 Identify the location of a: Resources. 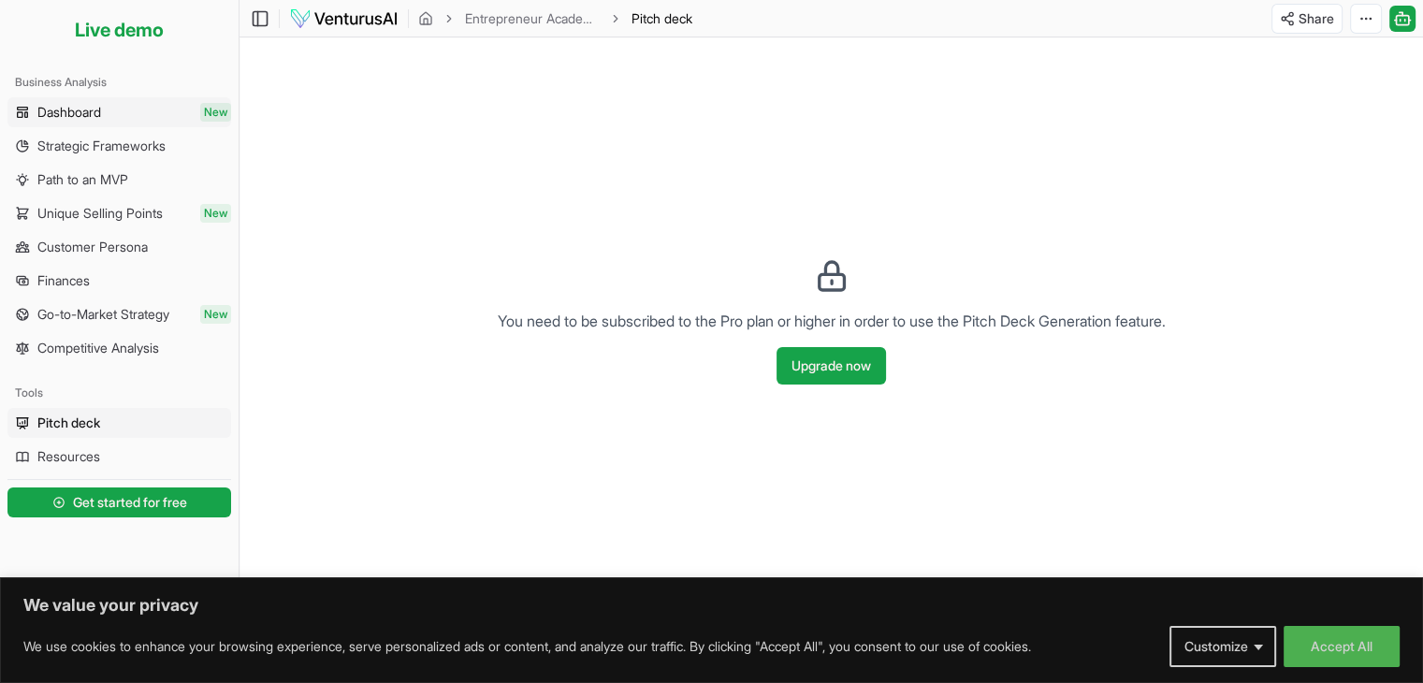
(119, 457).